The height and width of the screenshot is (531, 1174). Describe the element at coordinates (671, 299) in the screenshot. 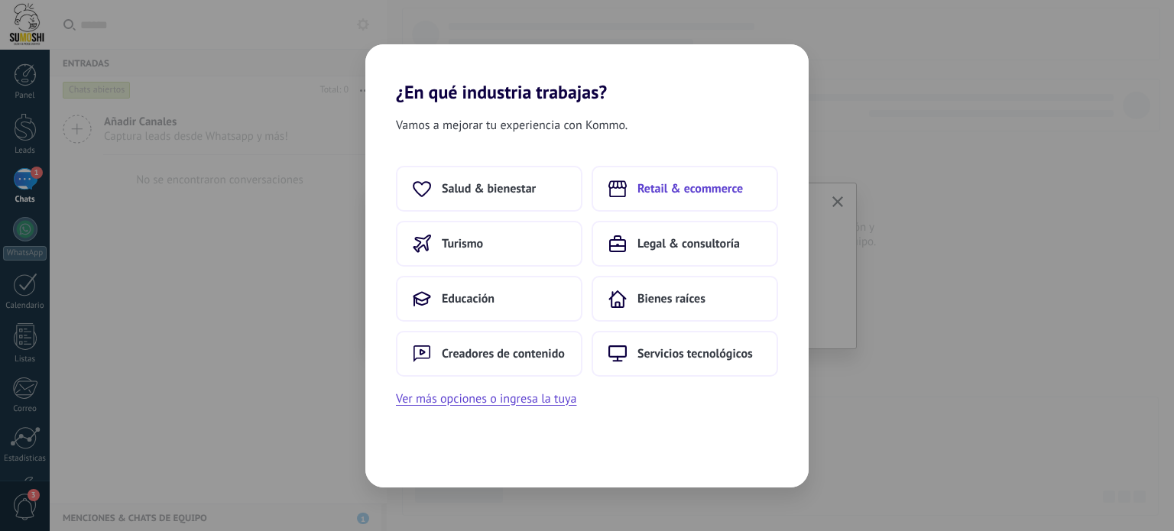

I see `span: Bienes raíces` at that location.